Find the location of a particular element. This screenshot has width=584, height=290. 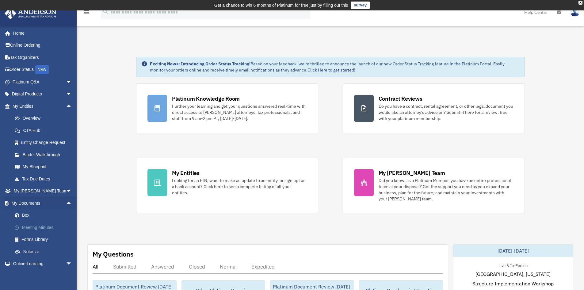

i: menu is located at coordinates (86, 12).